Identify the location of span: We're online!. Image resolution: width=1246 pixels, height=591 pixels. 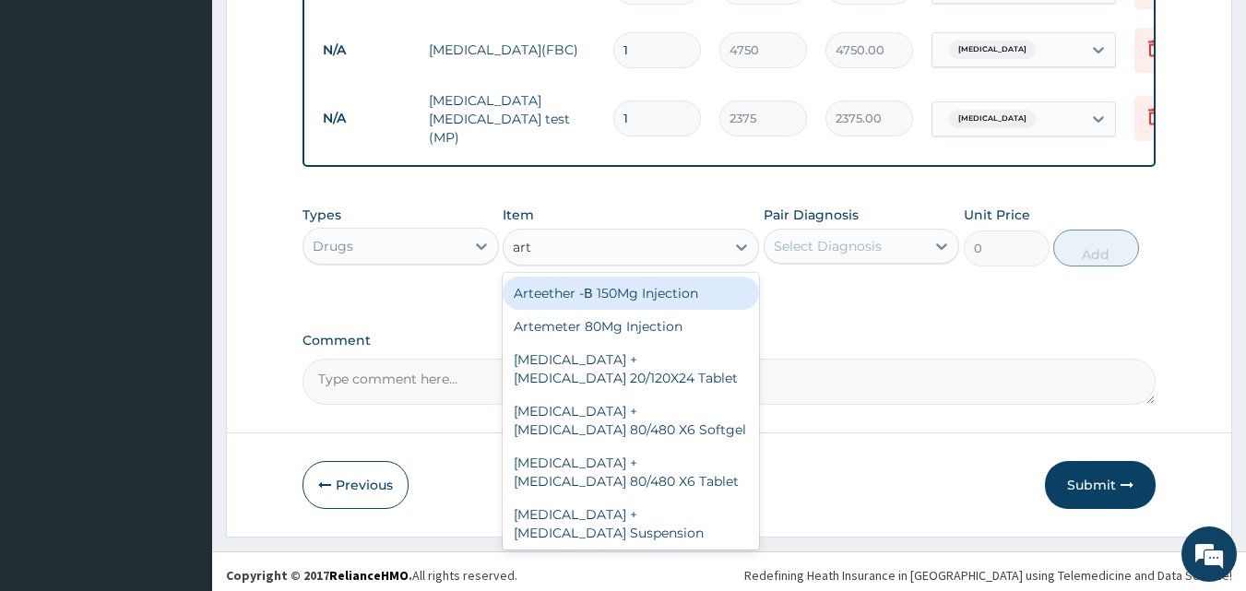
(181, 271).